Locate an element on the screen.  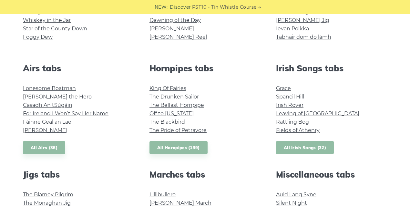
a: Silent Night is located at coordinates (292, 203).